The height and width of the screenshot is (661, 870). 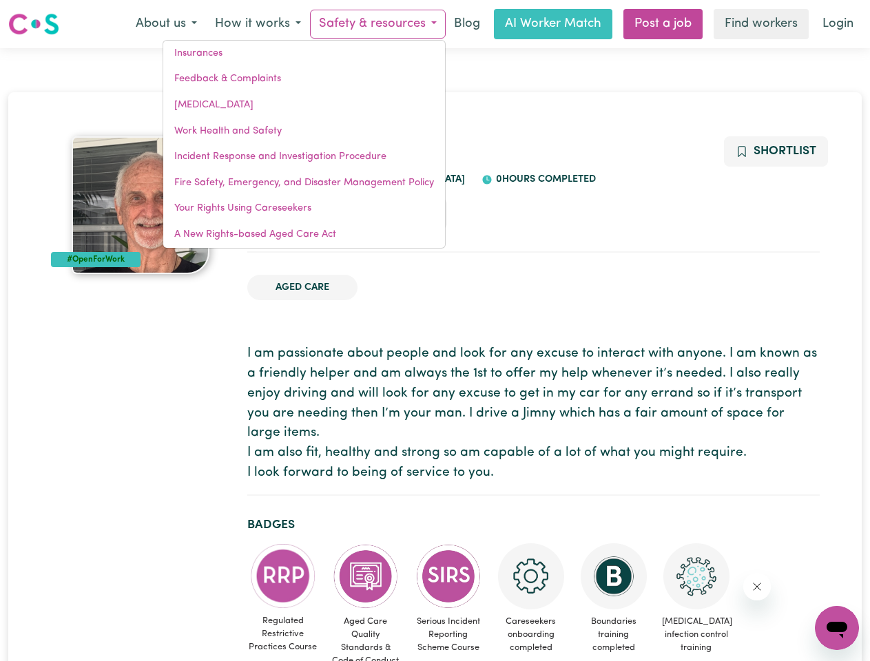 What do you see at coordinates (533, 414) in the screenshot?
I see `p: I am passionate about people and look for any excuse to interact with anyone. I am known as a fri...` at bounding box center [533, 414].